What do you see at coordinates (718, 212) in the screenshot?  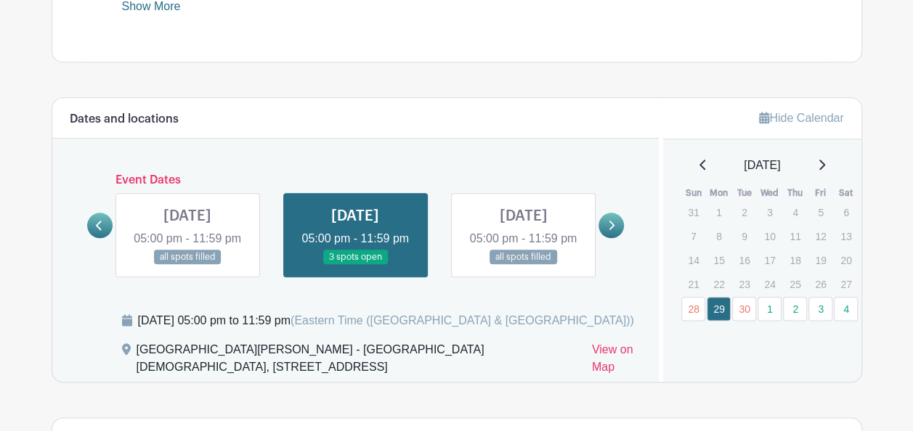 I see `p: 1` at bounding box center [718, 212].